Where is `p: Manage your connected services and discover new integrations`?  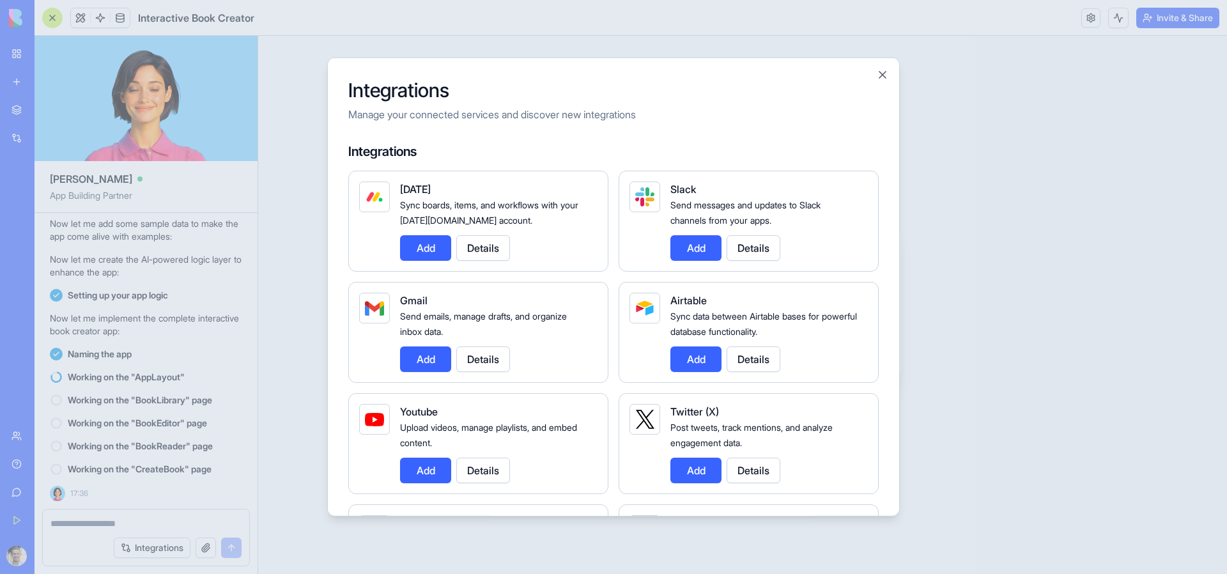 p: Manage your connected services and discover new integrations is located at coordinates (614, 114).